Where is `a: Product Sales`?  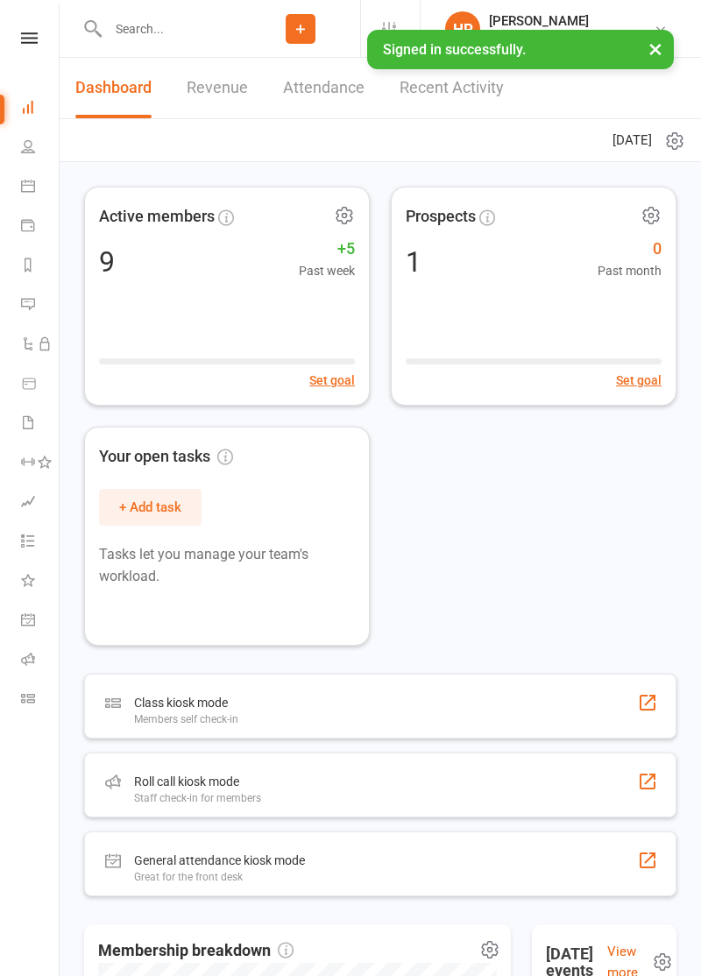 a: Product Sales is located at coordinates (40, 385).